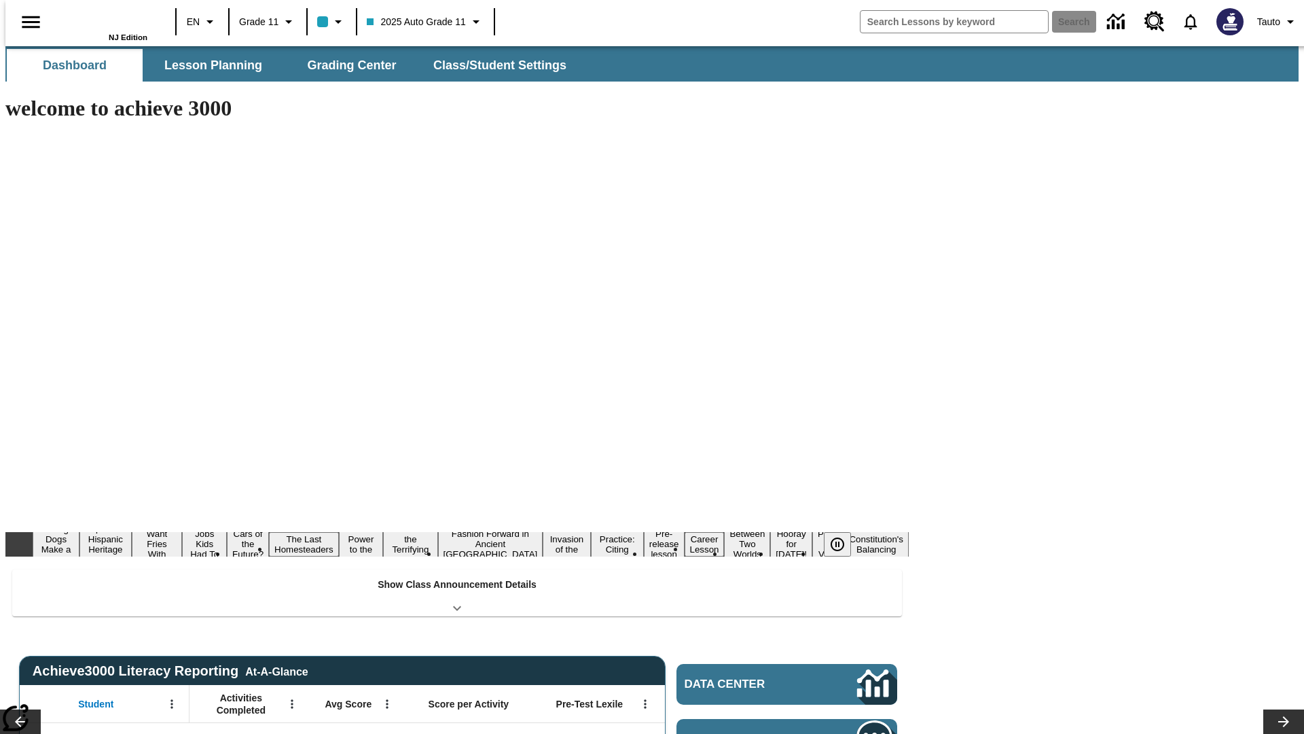 This screenshot has height=734, width=1304. What do you see at coordinates (704, 544) in the screenshot?
I see `button: Slide 13 Career Lesson` at bounding box center [704, 544].